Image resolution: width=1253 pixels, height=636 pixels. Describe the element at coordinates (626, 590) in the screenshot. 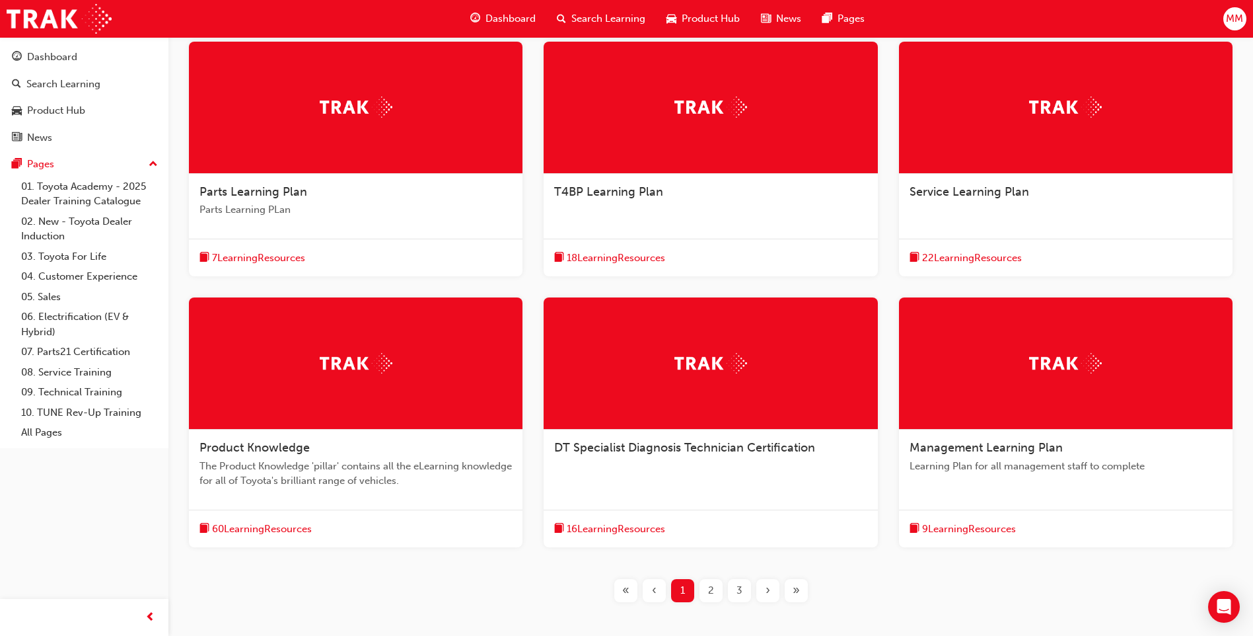

I see `button: First page` at that location.